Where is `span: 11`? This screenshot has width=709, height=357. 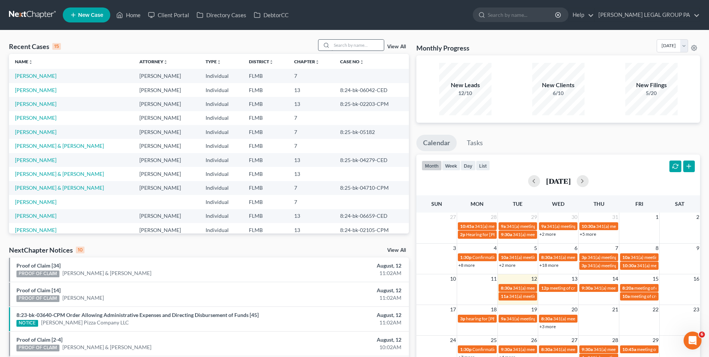 span: 11 is located at coordinates (494, 279).